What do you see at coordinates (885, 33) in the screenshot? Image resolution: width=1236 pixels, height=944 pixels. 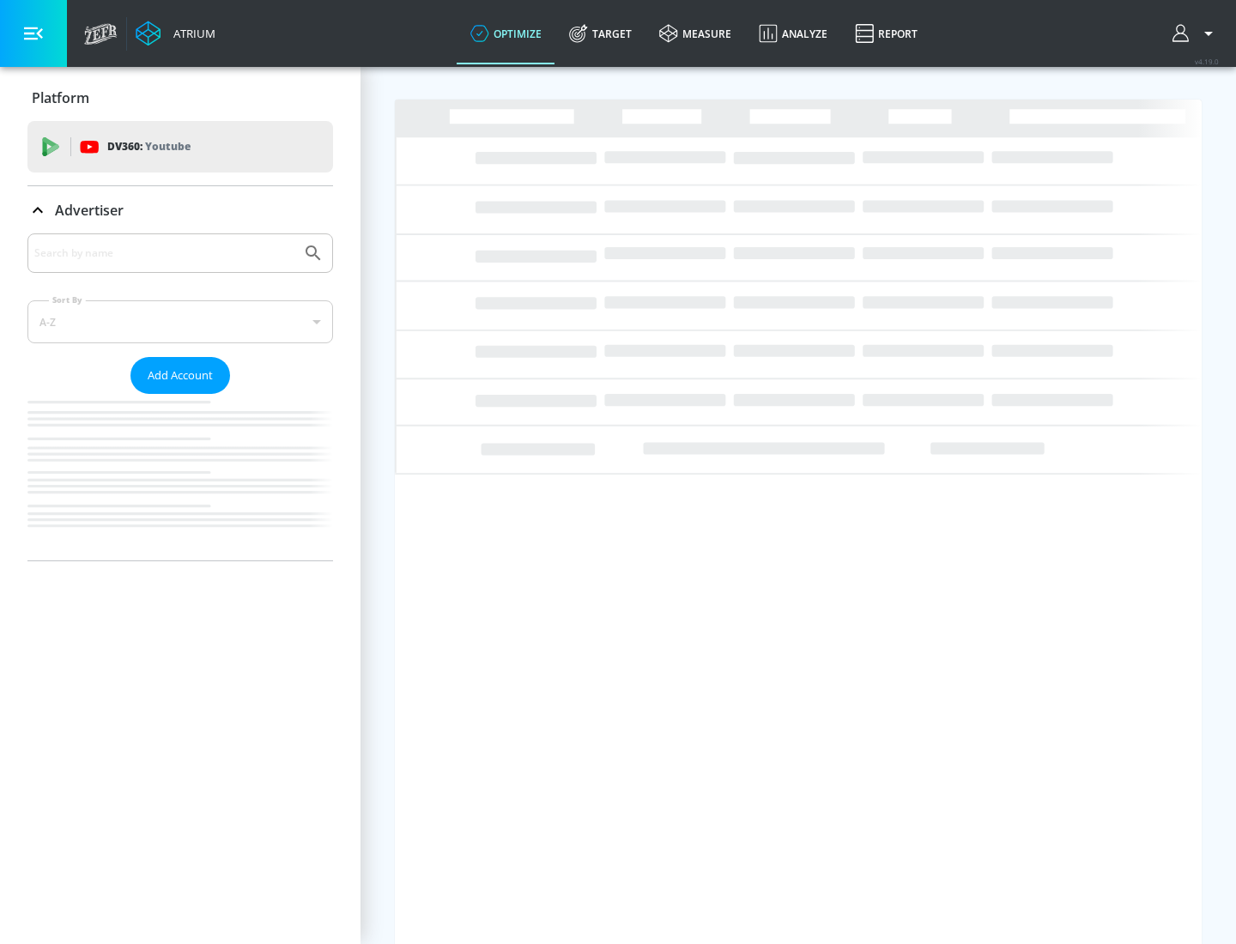 I see `a: Report` at bounding box center [885, 33].